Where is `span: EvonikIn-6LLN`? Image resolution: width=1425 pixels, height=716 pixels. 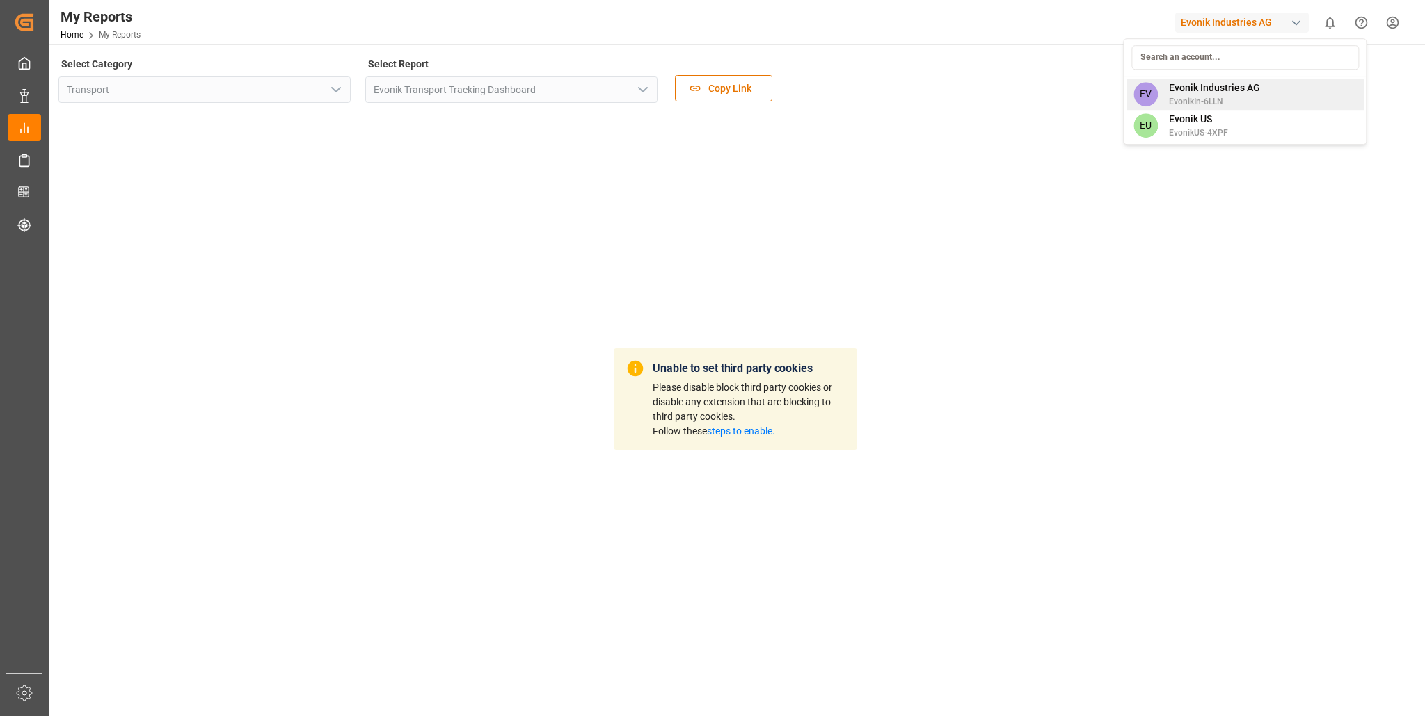
span: EvonikIn-6LLN is located at coordinates (1214, 102).